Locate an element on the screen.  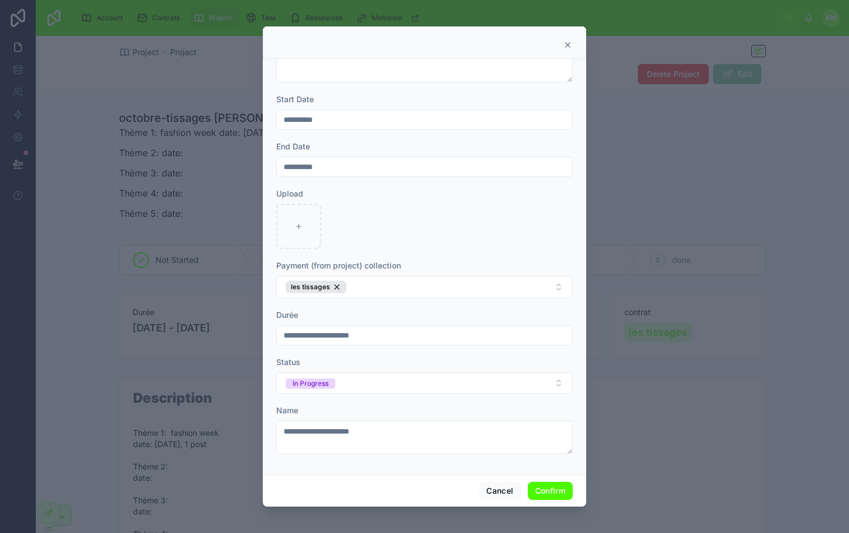
span: Durée is located at coordinates (287, 314).